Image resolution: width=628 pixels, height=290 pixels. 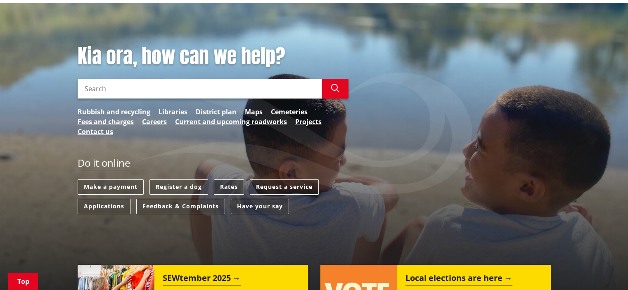 What do you see at coordinates (173, 112) in the screenshot?
I see `a: Libraries` at bounding box center [173, 112].